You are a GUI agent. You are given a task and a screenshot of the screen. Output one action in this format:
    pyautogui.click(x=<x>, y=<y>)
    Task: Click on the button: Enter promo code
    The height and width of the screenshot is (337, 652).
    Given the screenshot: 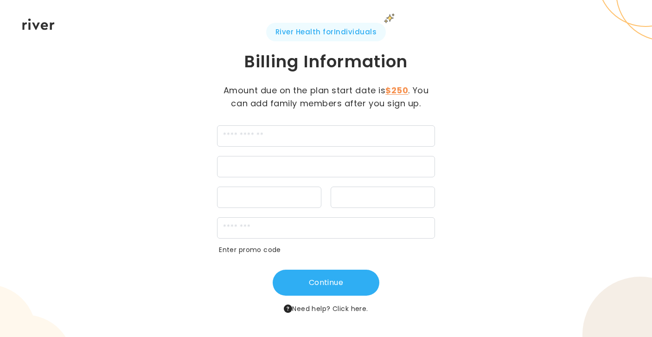 What is the action you would take?
    pyautogui.click(x=250, y=250)
    